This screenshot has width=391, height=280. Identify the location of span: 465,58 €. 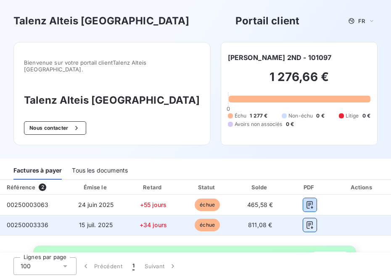
(260, 205).